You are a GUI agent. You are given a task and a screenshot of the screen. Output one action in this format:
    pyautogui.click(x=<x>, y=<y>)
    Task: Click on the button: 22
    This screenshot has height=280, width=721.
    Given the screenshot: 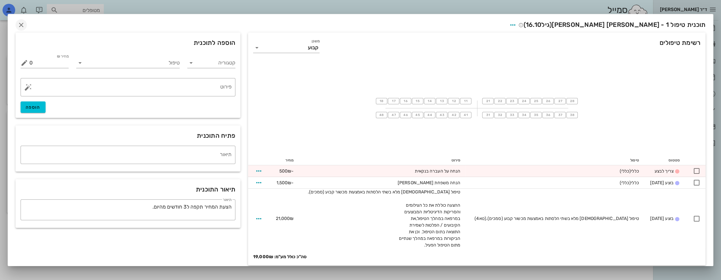 What is the action you would take?
    pyautogui.click(x=500, y=101)
    